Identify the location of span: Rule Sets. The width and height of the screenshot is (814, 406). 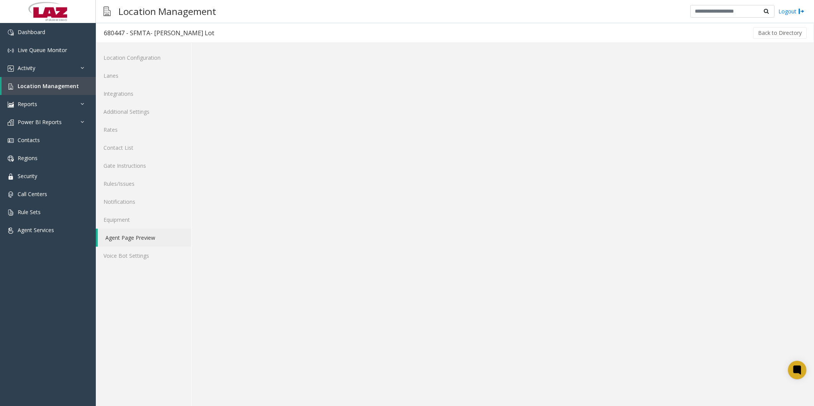
(29, 212).